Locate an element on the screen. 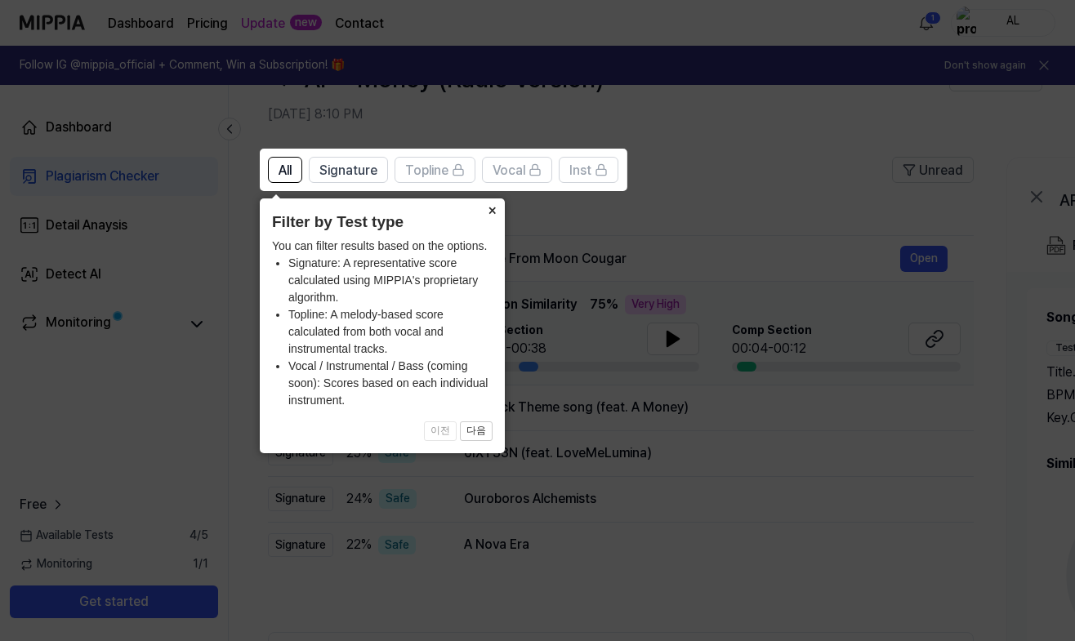  button: Vocal is located at coordinates (517, 170).